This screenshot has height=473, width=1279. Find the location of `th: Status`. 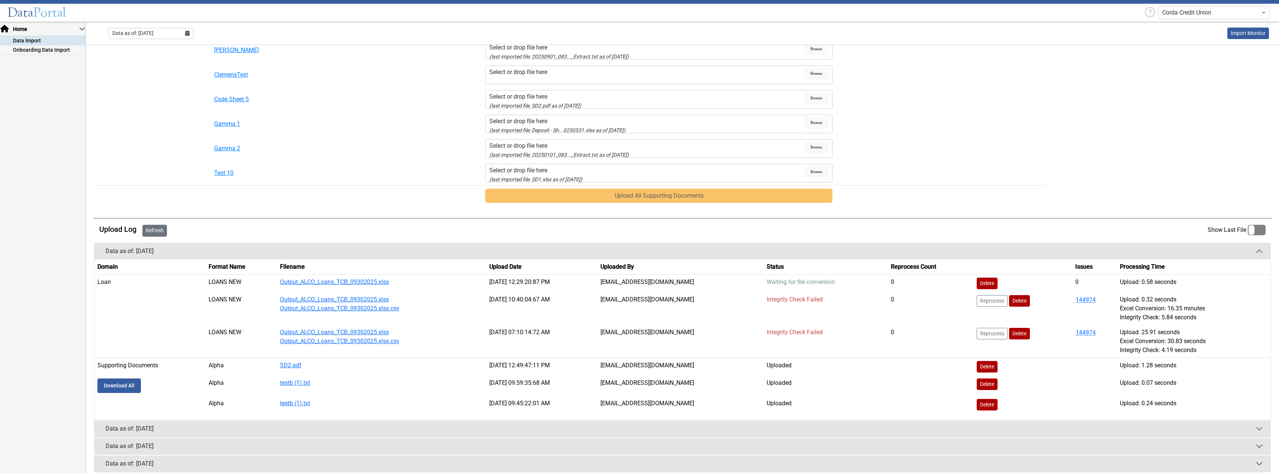

th: Status is located at coordinates (826, 267).